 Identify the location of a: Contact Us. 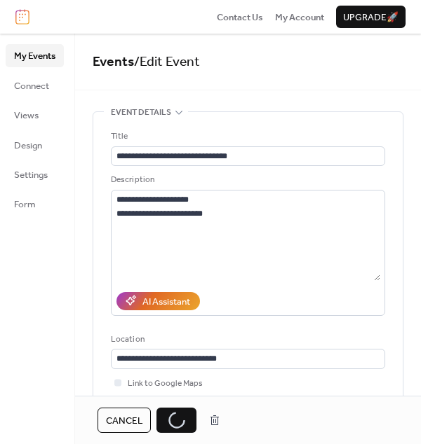
(240, 17).